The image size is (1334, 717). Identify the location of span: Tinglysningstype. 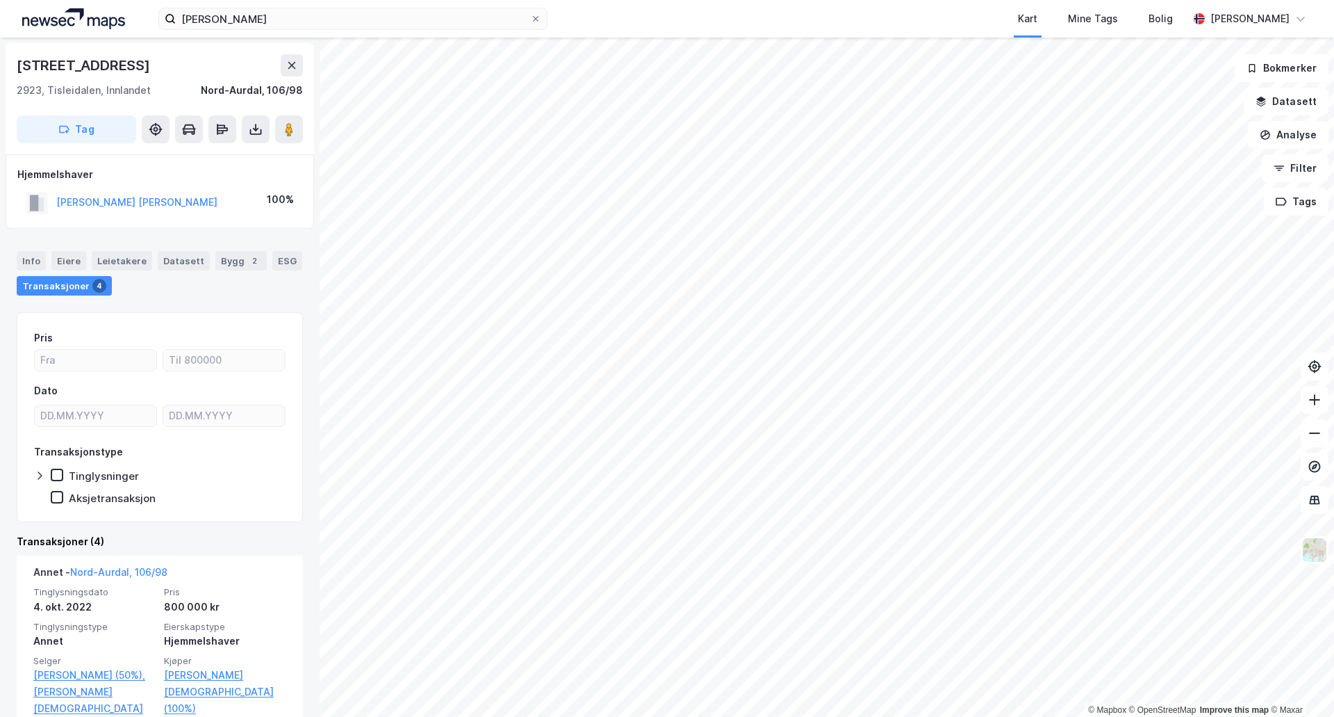
(95, 626).